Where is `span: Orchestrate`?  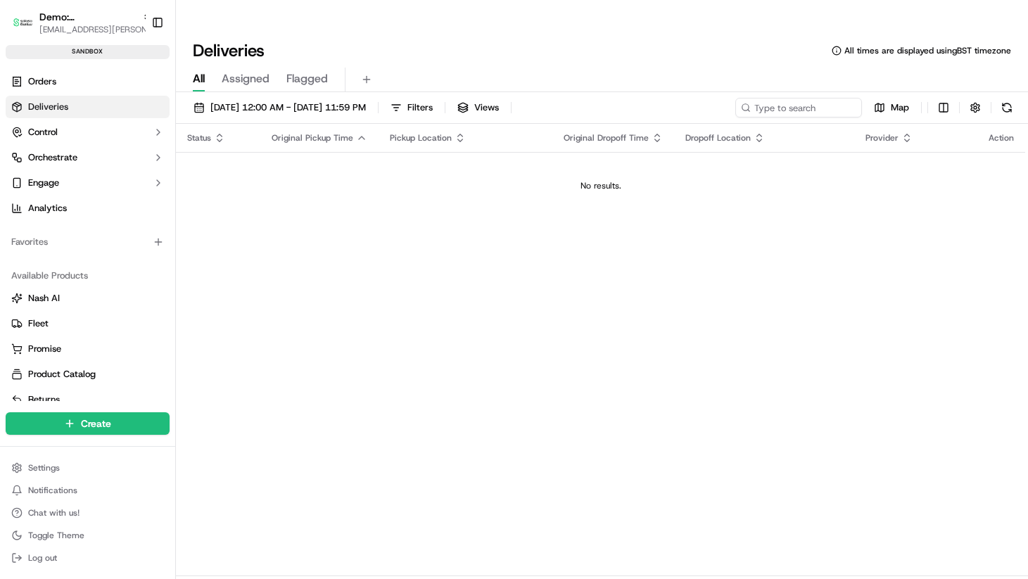
span: Orchestrate is located at coordinates (53, 158).